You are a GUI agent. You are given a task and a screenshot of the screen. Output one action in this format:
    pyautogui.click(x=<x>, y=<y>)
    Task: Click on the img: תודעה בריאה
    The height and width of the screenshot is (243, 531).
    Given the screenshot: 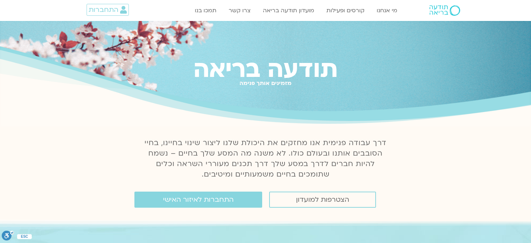 What is the action you would take?
    pyautogui.click(x=445, y=10)
    